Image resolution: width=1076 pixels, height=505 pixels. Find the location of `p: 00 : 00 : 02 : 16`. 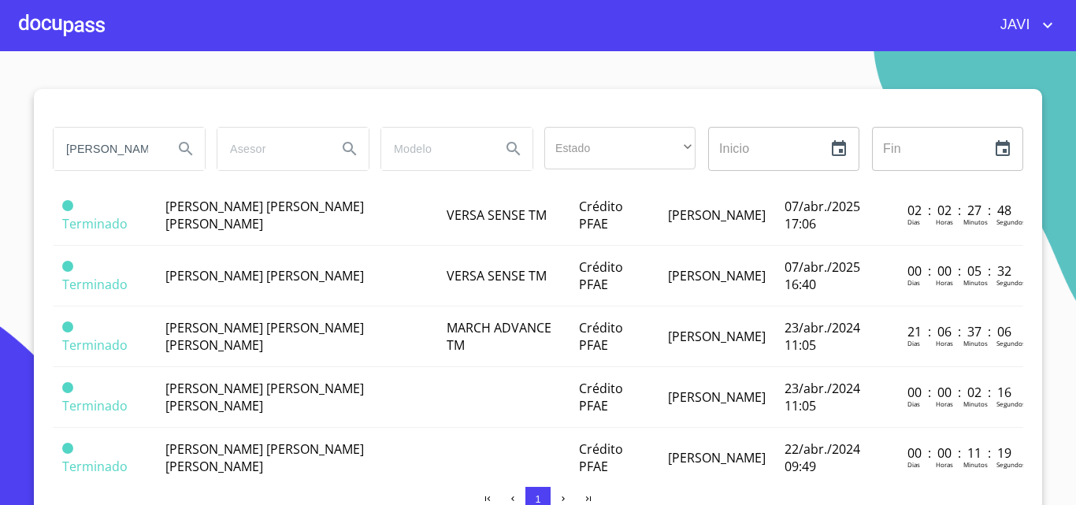

p: 00 : 00 : 02 : 16 is located at coordinates (960, 392).